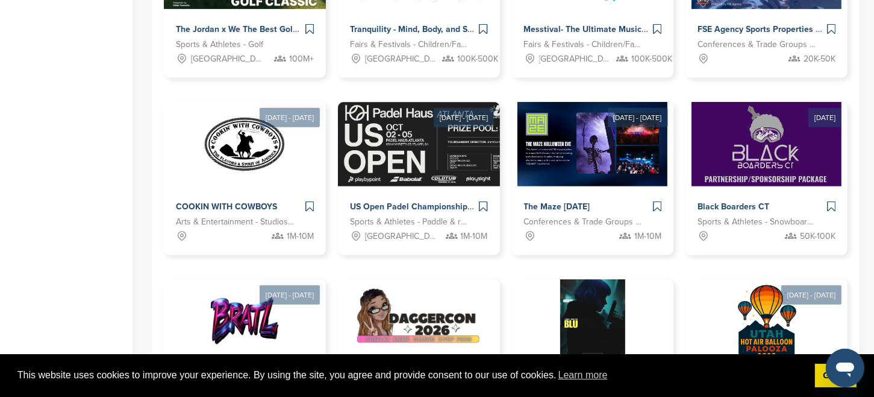 Image resolution: width=874 pixels, height=397 pixels. What do you see at coordinates (227, 206) in the screenshot?
I see `span: COOKIN WITH COWBOYS` at bounding box center [227, 206].